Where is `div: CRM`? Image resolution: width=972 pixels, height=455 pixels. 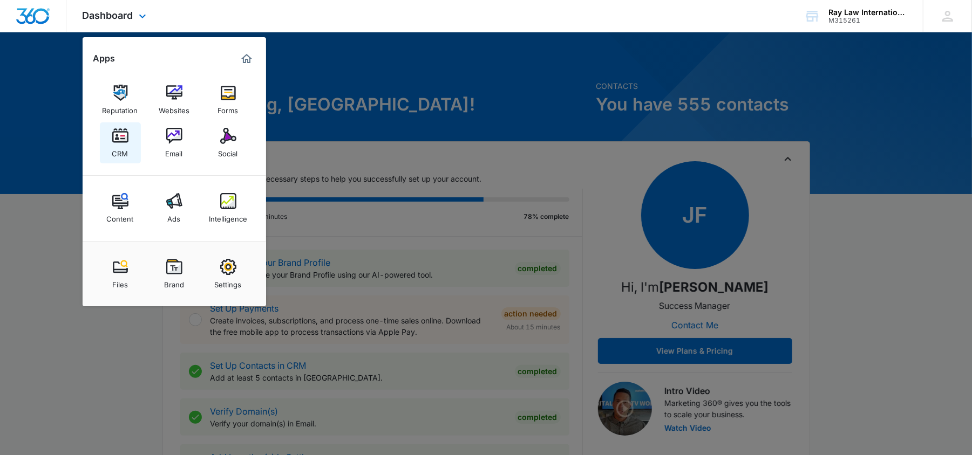
div: CRM is located at coordinates (120, 151).